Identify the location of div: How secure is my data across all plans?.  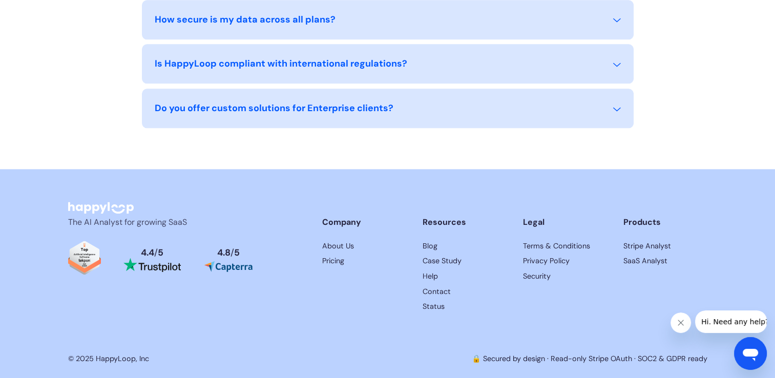
(245, 19).